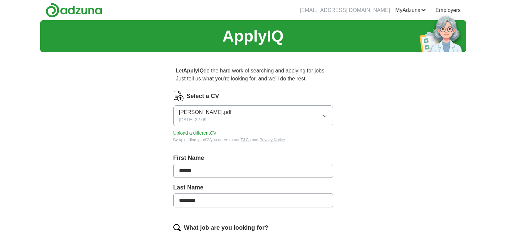  Describe the element at coordinates (253, 75) in the screenshot. I see `p: Let do the hard work of searching and applying for jobs. Just tell us what you're looking for, an...` at that location.